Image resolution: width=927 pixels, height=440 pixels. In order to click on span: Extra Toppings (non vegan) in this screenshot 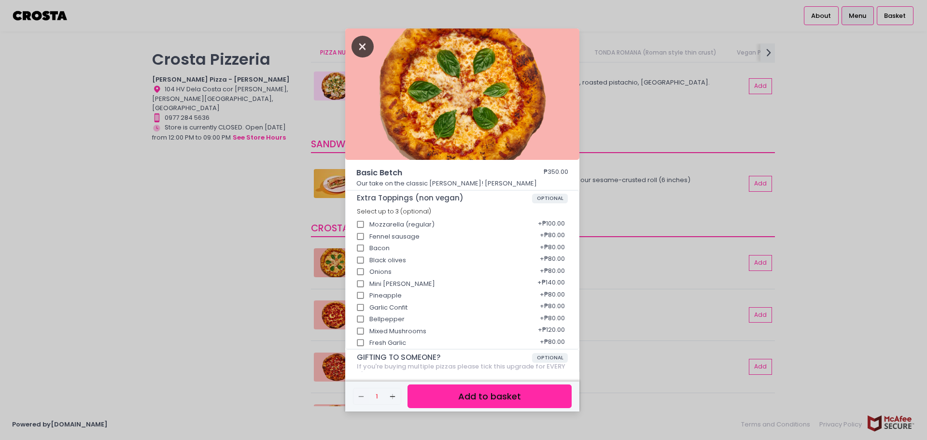, I will do `click(444, 198)`.